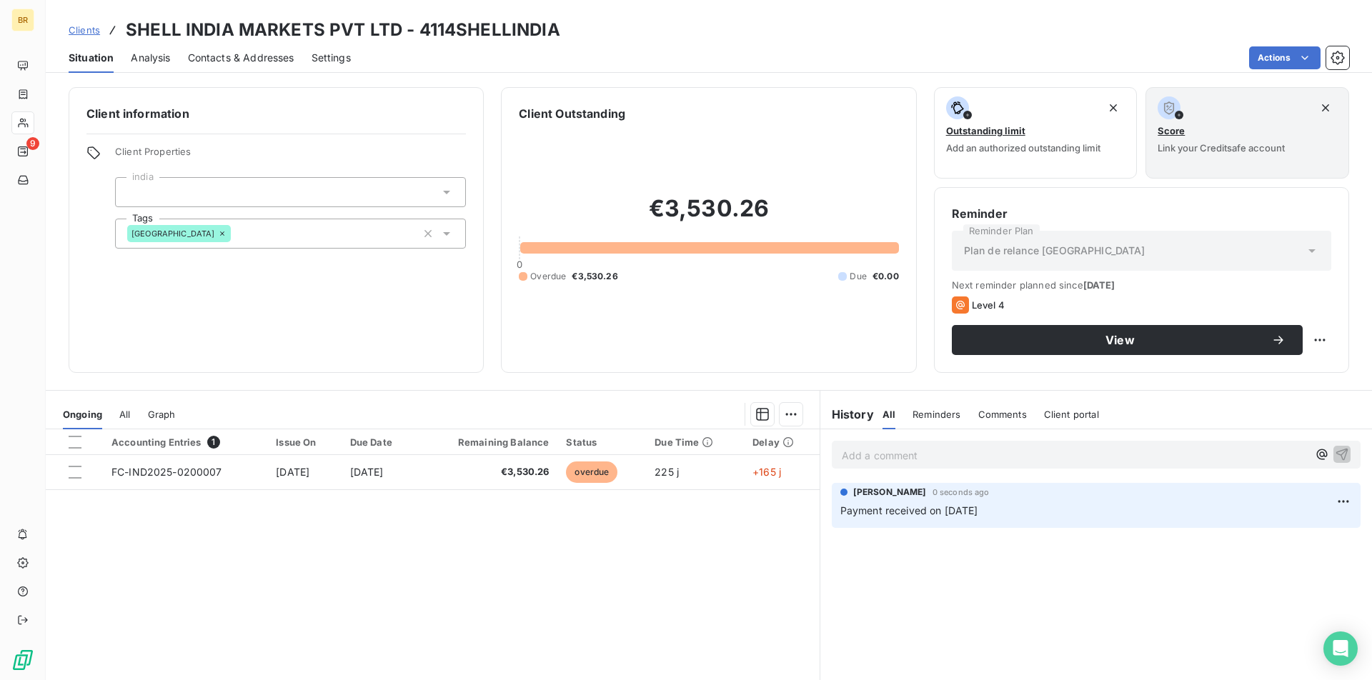 The image size is (1372, 680). I want to click on div: BR, so click(23, 20).